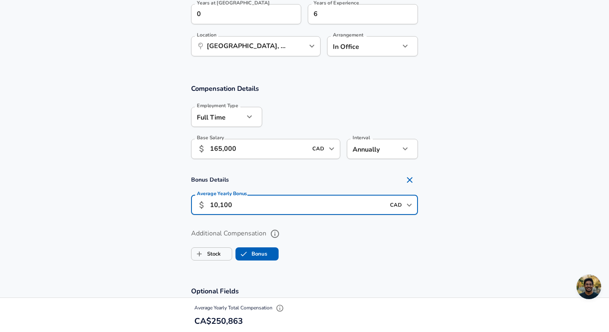 This screenshot has width=609, height=332. Describe the element at coordinates (218, 106) in the screenshot. I see `label: Employment Type` at that location.